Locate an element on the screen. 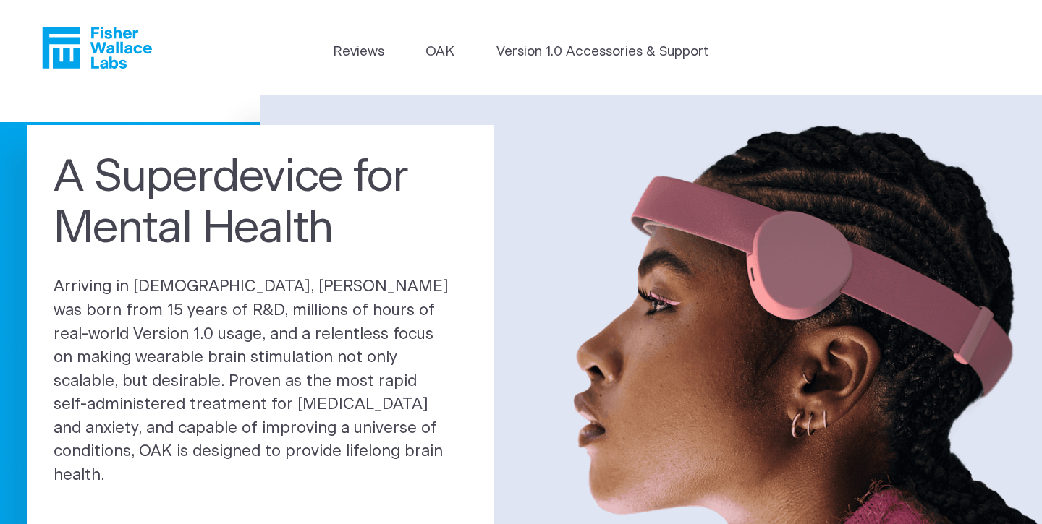 The width and height of the screenshot is (1042, 524). h1: A Superdevice for Mental Health is located at coordinates (260, 203).